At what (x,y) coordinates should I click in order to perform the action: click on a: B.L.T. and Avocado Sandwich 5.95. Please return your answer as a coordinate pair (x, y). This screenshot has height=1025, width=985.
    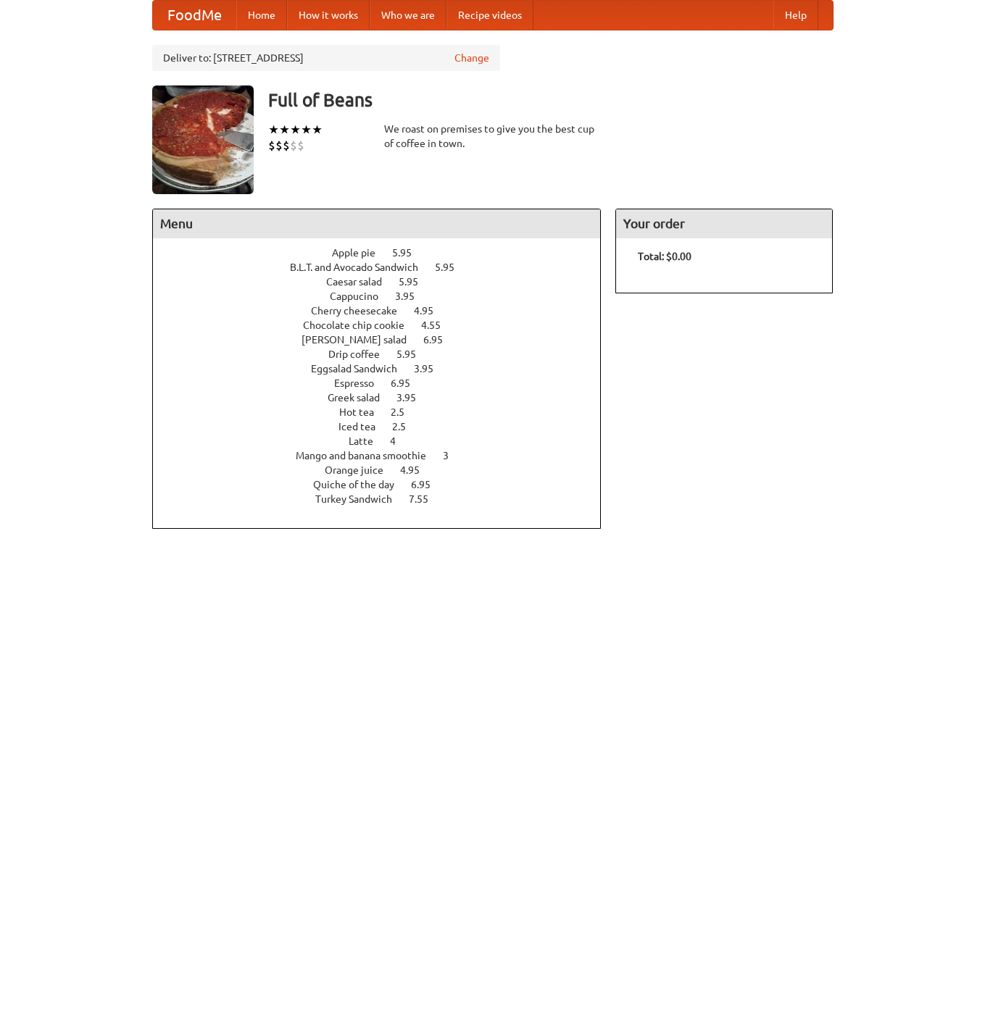
    Looking at the image, I should click on (385, 267).